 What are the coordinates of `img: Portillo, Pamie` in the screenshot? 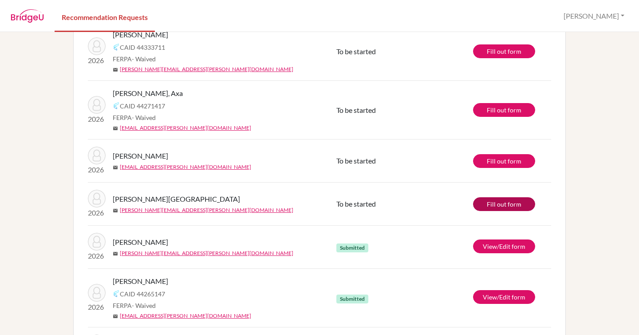 It's located at (97, 155).